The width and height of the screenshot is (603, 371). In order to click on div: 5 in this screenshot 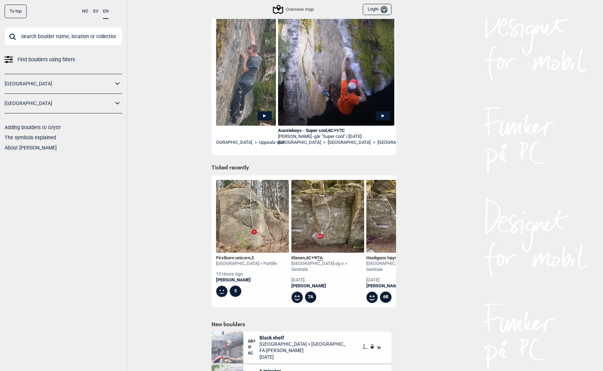, I will do `click(235, 291)`.